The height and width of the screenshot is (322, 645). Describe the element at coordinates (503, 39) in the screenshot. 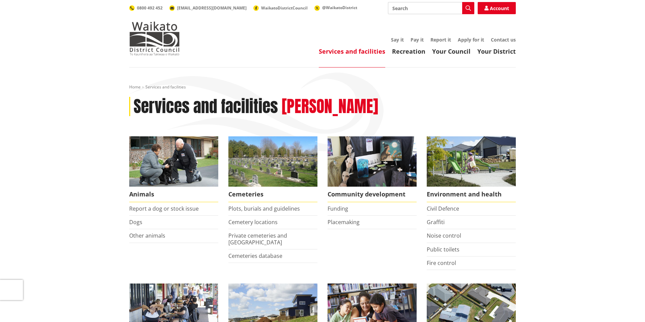

I see `a: Contact us` at that location.